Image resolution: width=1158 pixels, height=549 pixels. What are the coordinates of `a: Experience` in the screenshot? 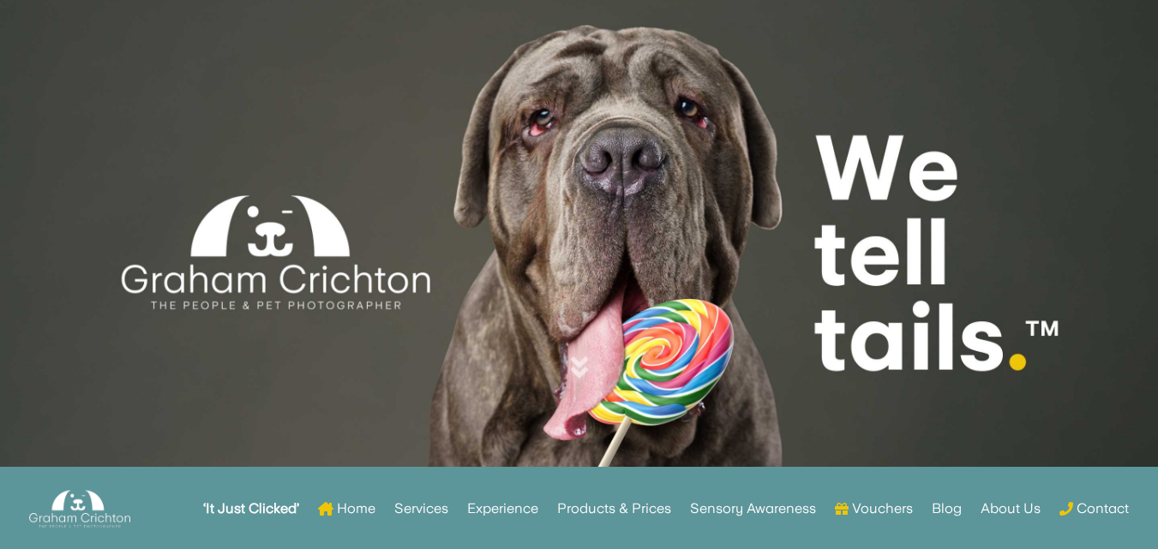 It's located at (502, 509).